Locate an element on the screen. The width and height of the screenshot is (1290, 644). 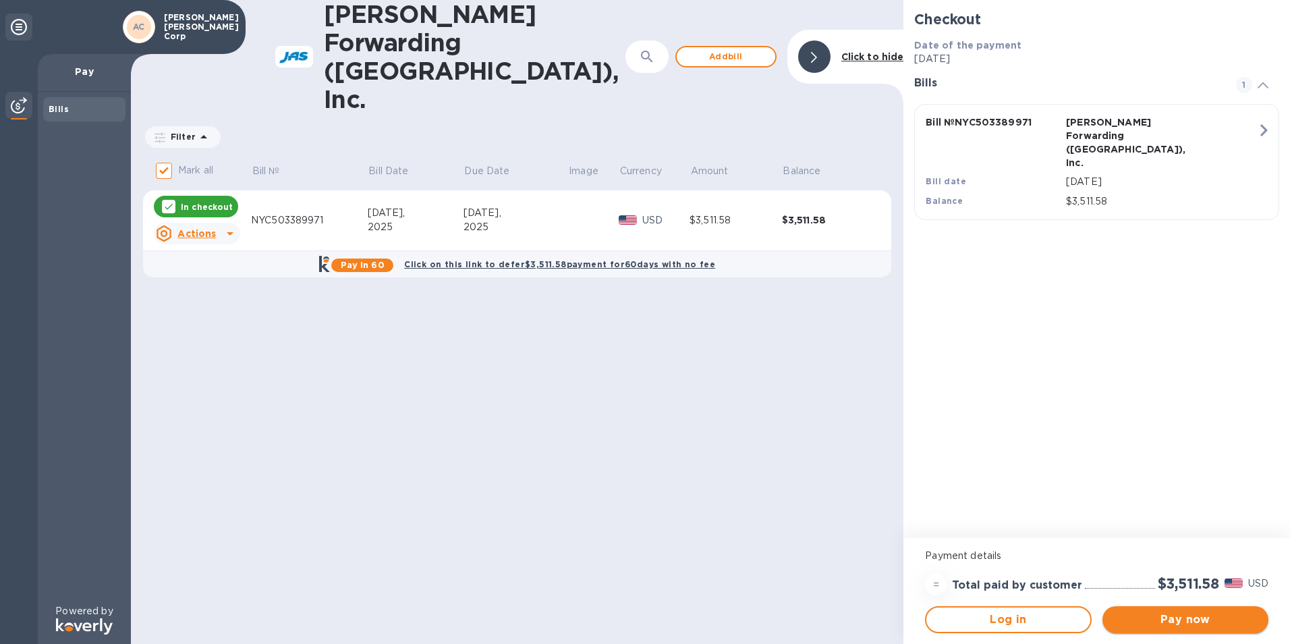
p: Powered by is located at coordinates (84, 611).